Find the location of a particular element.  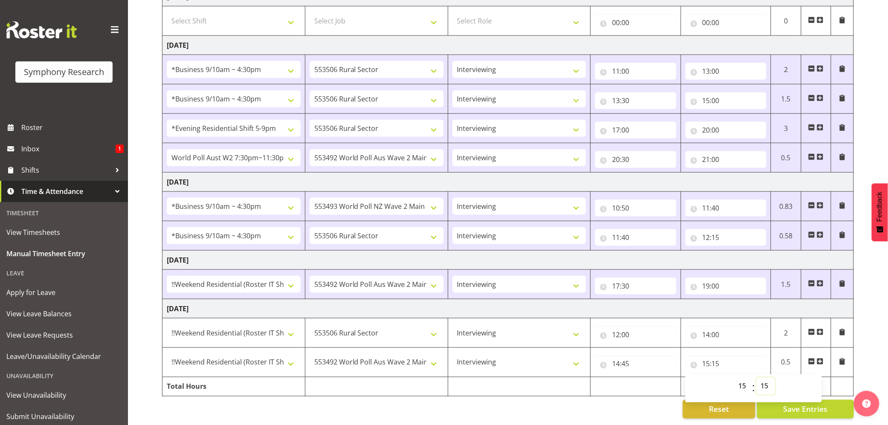

td: 3 is located at coordinates (786, 128).